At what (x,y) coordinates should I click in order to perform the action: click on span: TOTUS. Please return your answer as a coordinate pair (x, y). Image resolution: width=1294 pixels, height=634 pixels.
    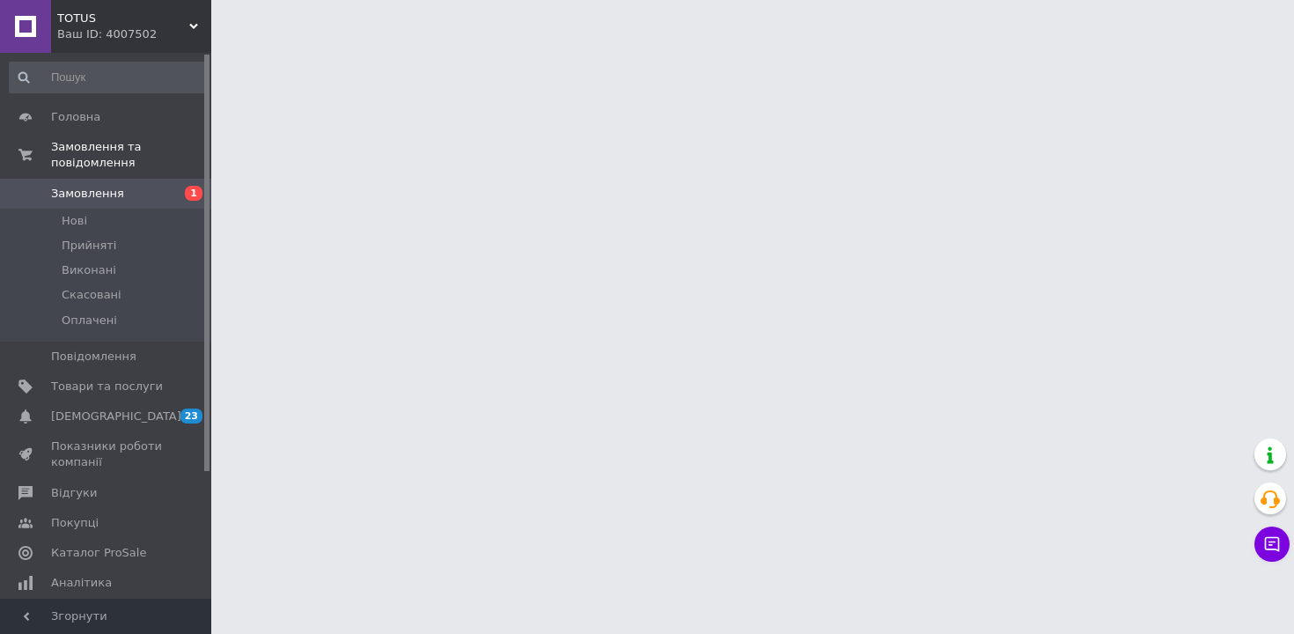
    Looking at the image, I should click on (123, 18).